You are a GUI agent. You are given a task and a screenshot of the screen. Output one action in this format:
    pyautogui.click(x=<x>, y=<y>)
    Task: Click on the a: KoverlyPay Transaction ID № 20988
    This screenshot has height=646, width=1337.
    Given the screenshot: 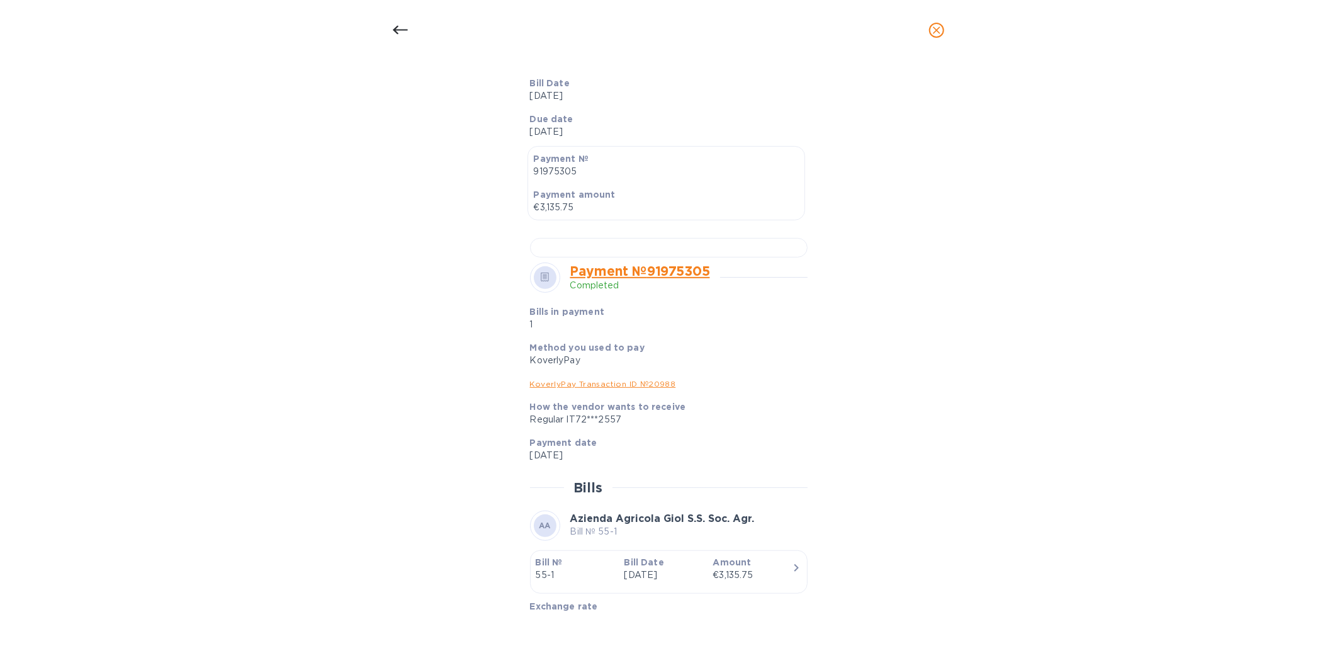 What is the action you would take?
    pyautogui.click(x=603, y=383)
    